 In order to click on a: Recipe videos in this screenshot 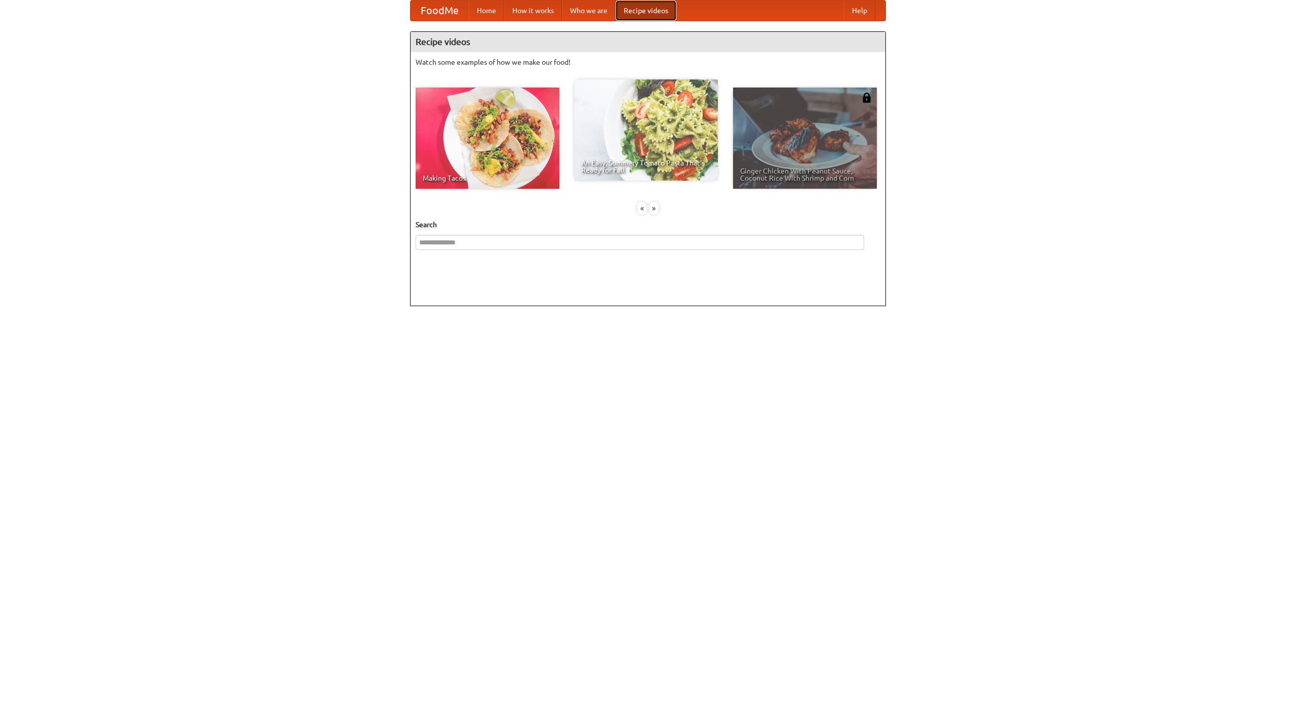, I will do `click(646, 11)`.